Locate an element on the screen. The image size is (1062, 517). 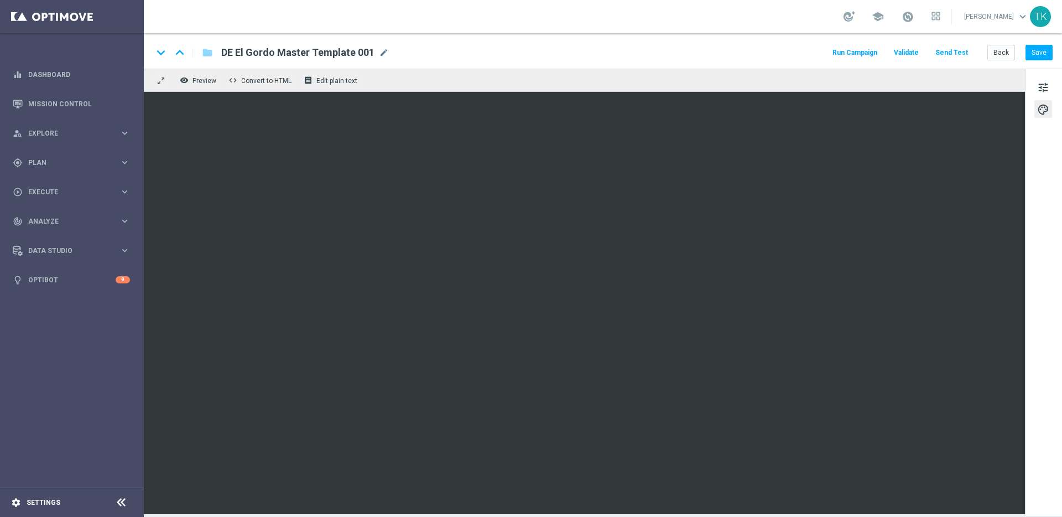
button: tune is located at coordinates (1043, 87).